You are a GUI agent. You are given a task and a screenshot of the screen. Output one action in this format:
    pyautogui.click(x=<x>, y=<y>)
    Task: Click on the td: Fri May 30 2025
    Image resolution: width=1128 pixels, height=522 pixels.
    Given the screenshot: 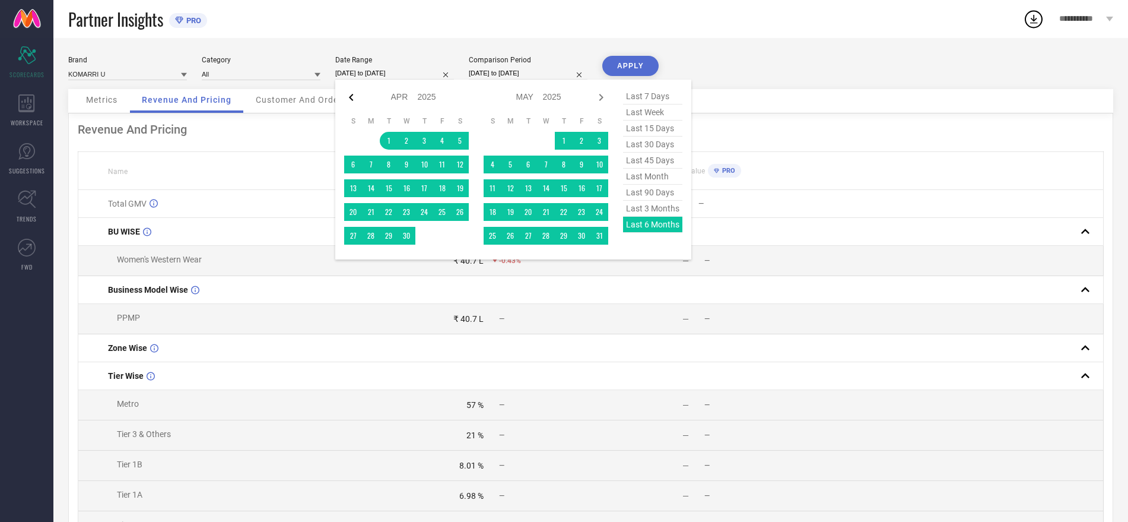 What is the action you would take?
    pyautogui.click(x=581, y=236)
    